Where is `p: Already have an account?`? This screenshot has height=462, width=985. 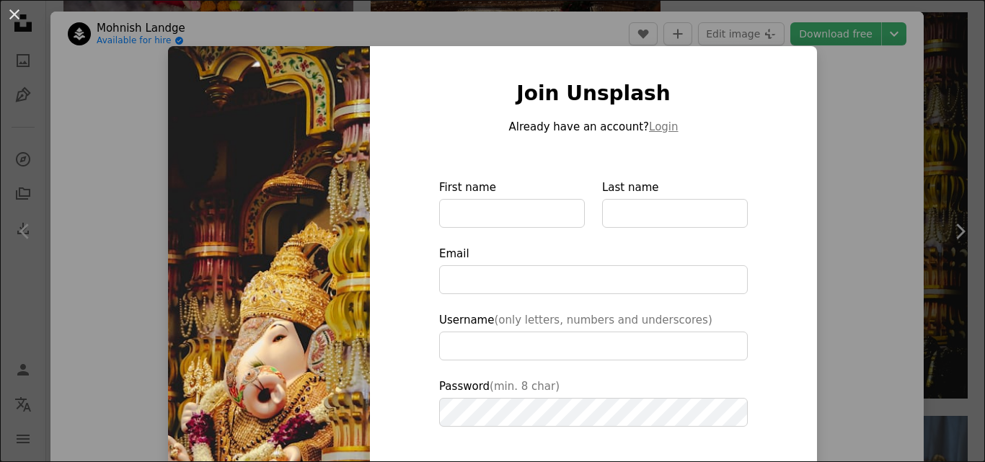 p: Already have an account? is located at coordinates (593, 127).